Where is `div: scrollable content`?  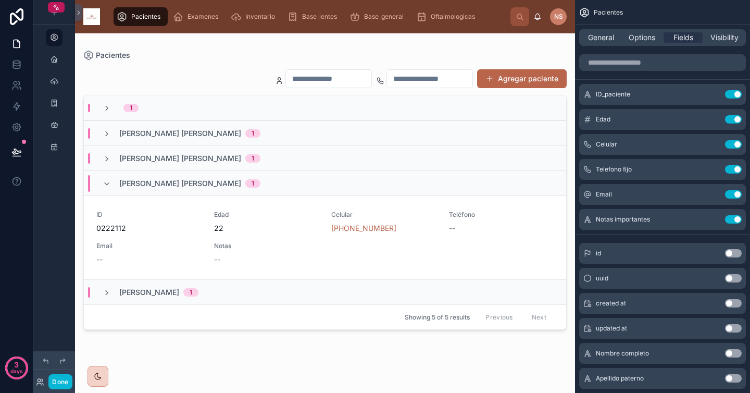 div: scrollable content is located at coordinates (309, 17).